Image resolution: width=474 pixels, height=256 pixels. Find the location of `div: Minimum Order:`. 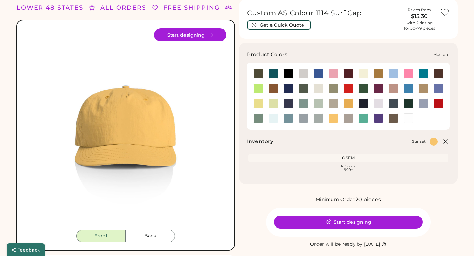

div: Minimum Order: is located at coordinates (336, 200).